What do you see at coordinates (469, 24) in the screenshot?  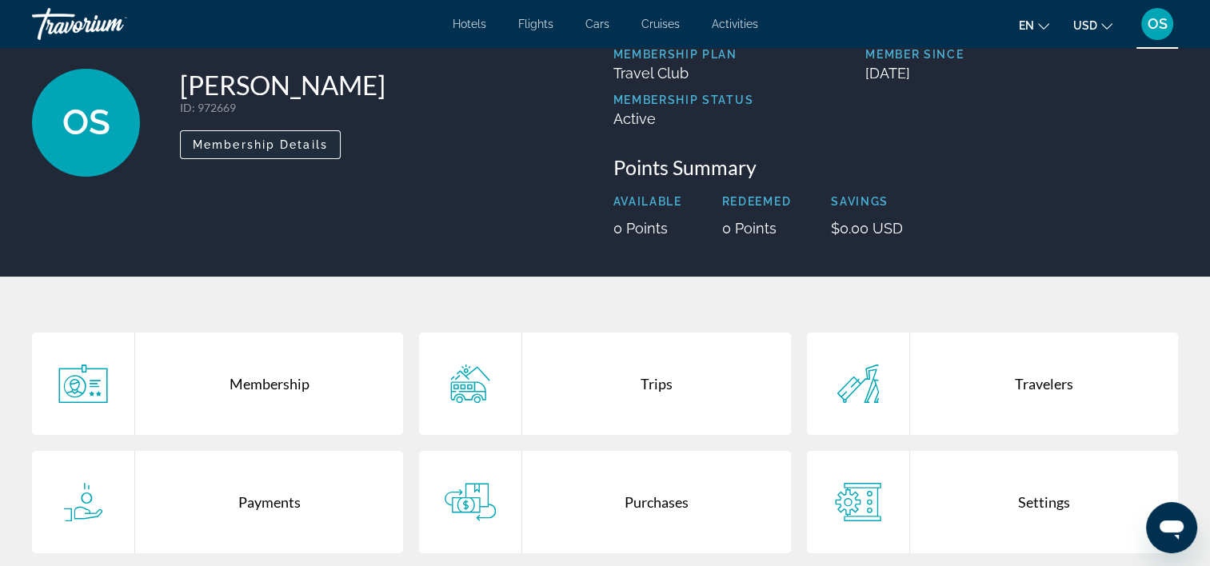 I see `a: Hotels` at bounding box center [469, 24].